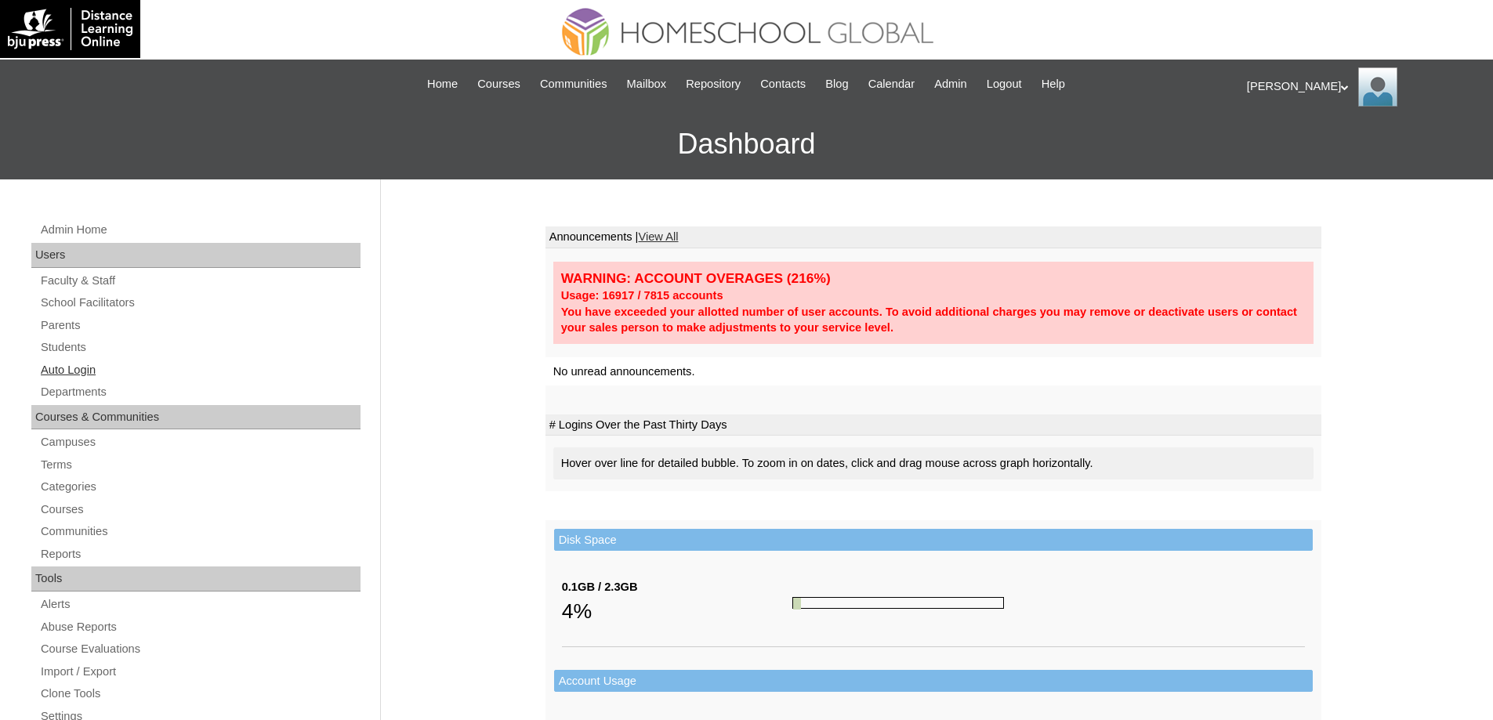  I want to click on h3: Dashboard, so click(746, 144).